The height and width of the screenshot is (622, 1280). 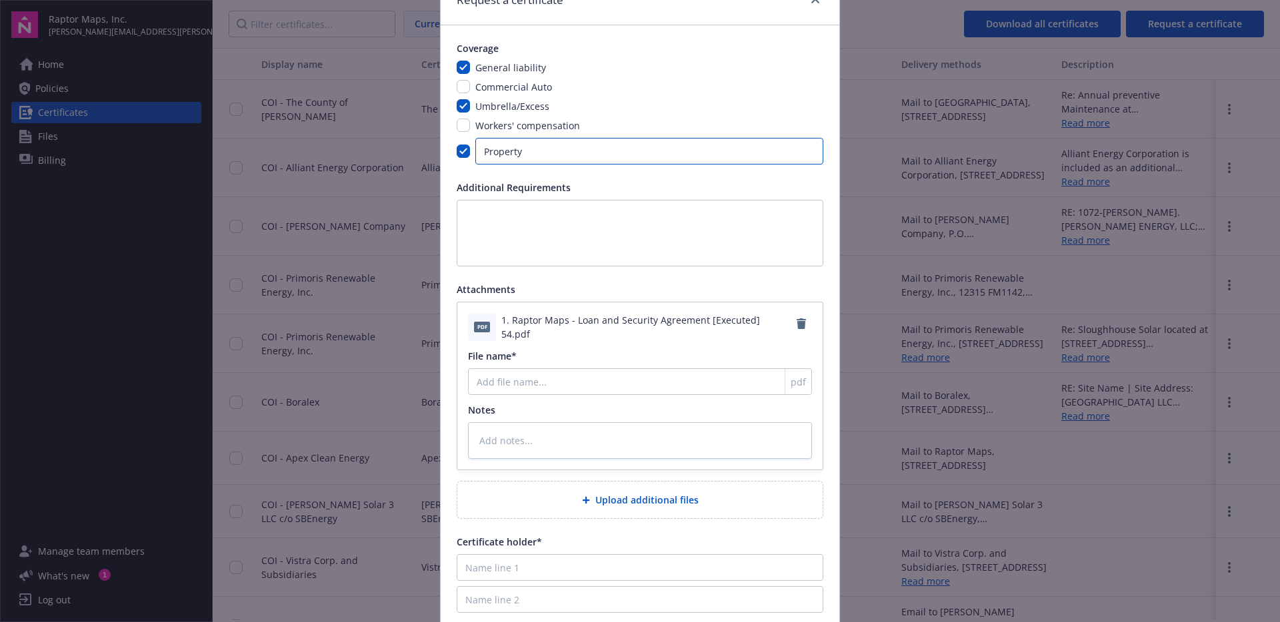 I want to click on span: Umbrella/Excess, so click(x=512, y=106).